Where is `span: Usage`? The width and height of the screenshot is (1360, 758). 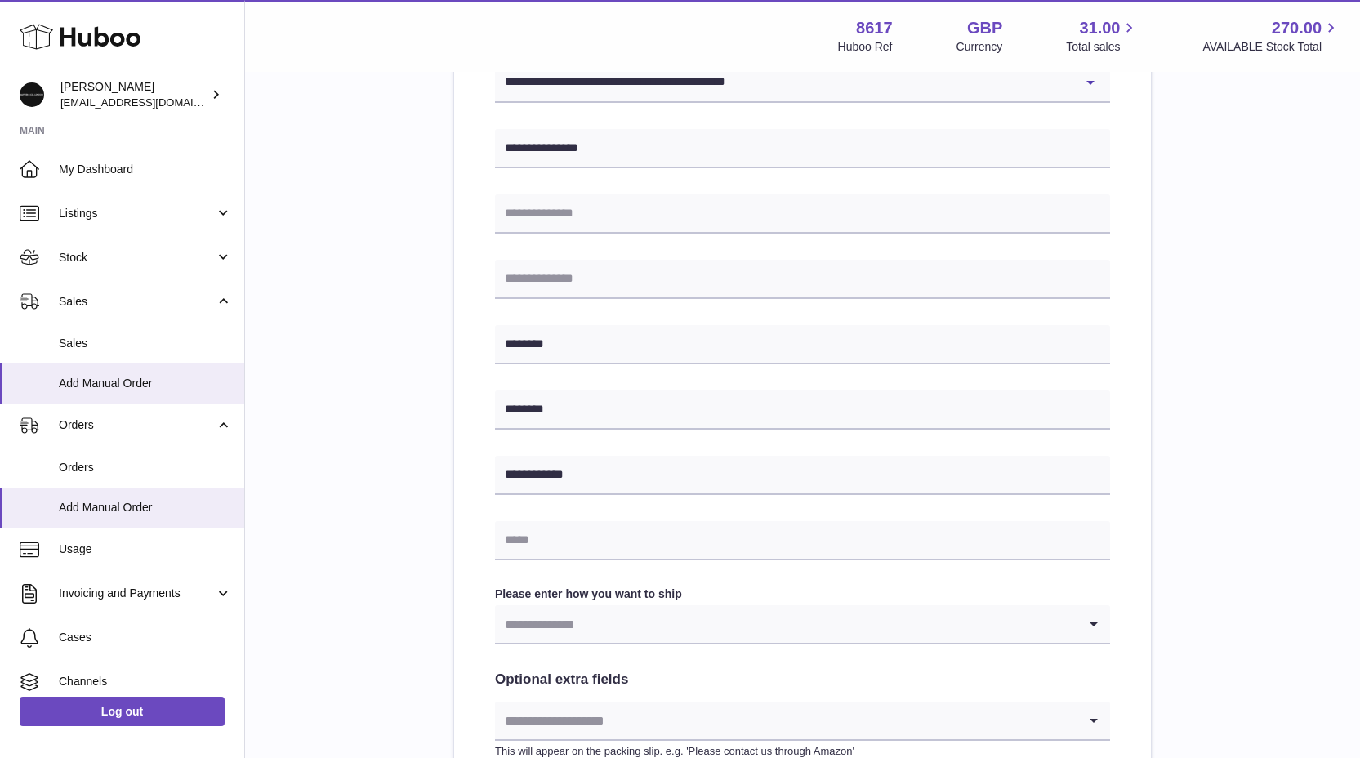 span: Usage is located at coordinates (145, 549).